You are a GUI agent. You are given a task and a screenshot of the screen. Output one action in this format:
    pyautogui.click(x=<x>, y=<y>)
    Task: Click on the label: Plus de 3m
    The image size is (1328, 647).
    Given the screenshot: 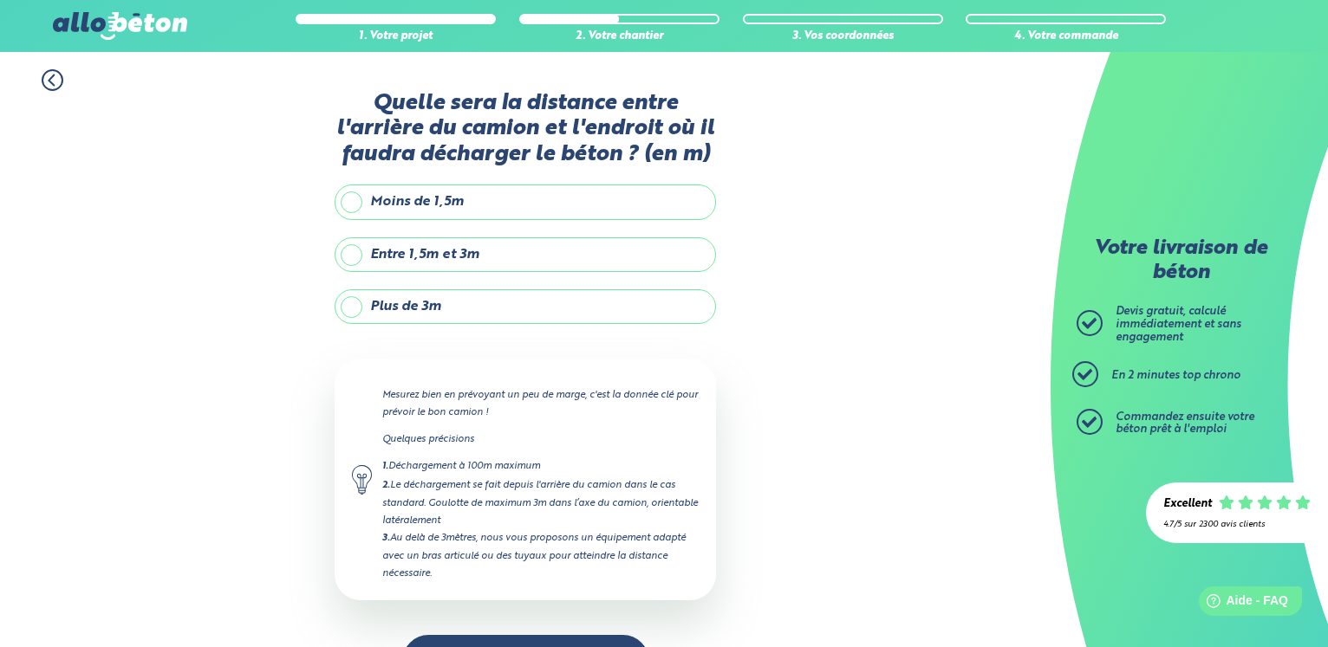 What is the action you would take?
    pyautogui.click(x=525, y=307)
    